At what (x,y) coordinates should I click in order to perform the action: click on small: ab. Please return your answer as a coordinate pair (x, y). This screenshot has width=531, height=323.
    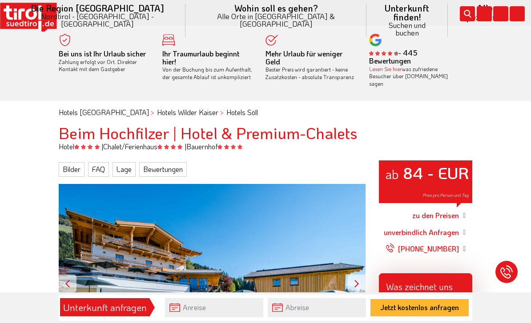
    Looking at the image, I should click on (392, 174).